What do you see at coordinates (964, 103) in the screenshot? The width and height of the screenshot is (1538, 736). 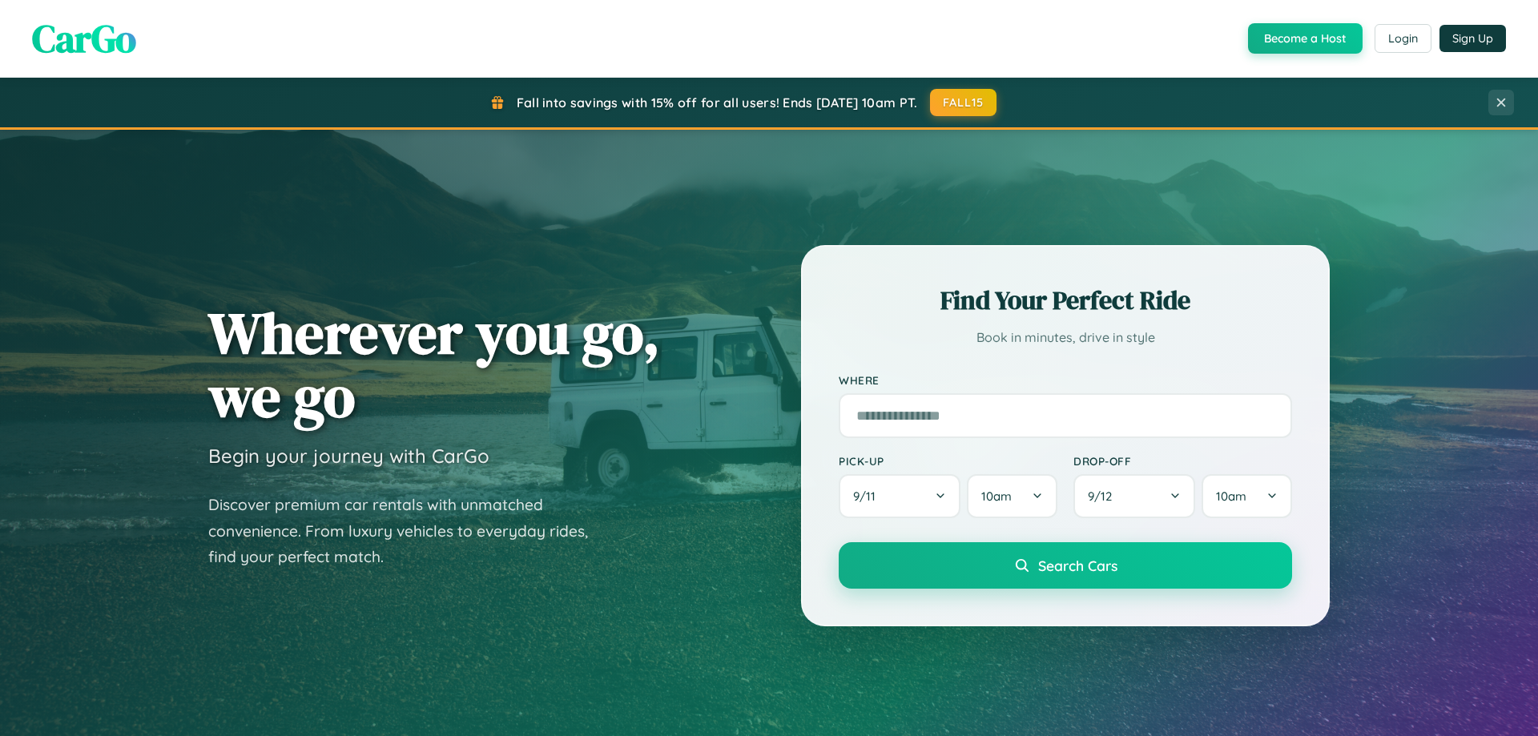 I see `button: FALL15` at bounding box center [964, 103].